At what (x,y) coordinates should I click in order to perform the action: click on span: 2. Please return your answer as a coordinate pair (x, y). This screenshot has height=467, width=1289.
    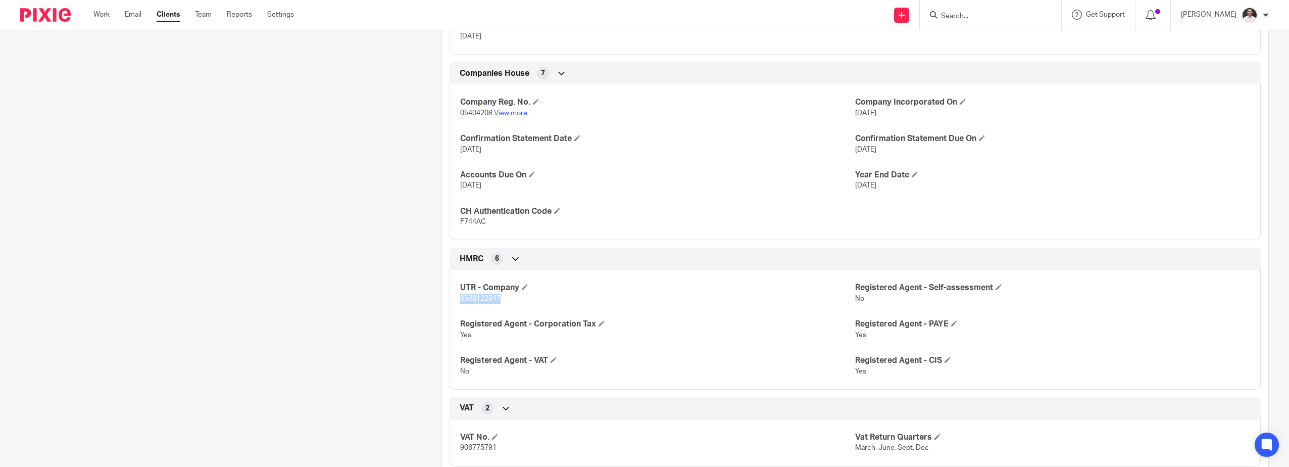
    Looking at the image, I should click on (487, 408).